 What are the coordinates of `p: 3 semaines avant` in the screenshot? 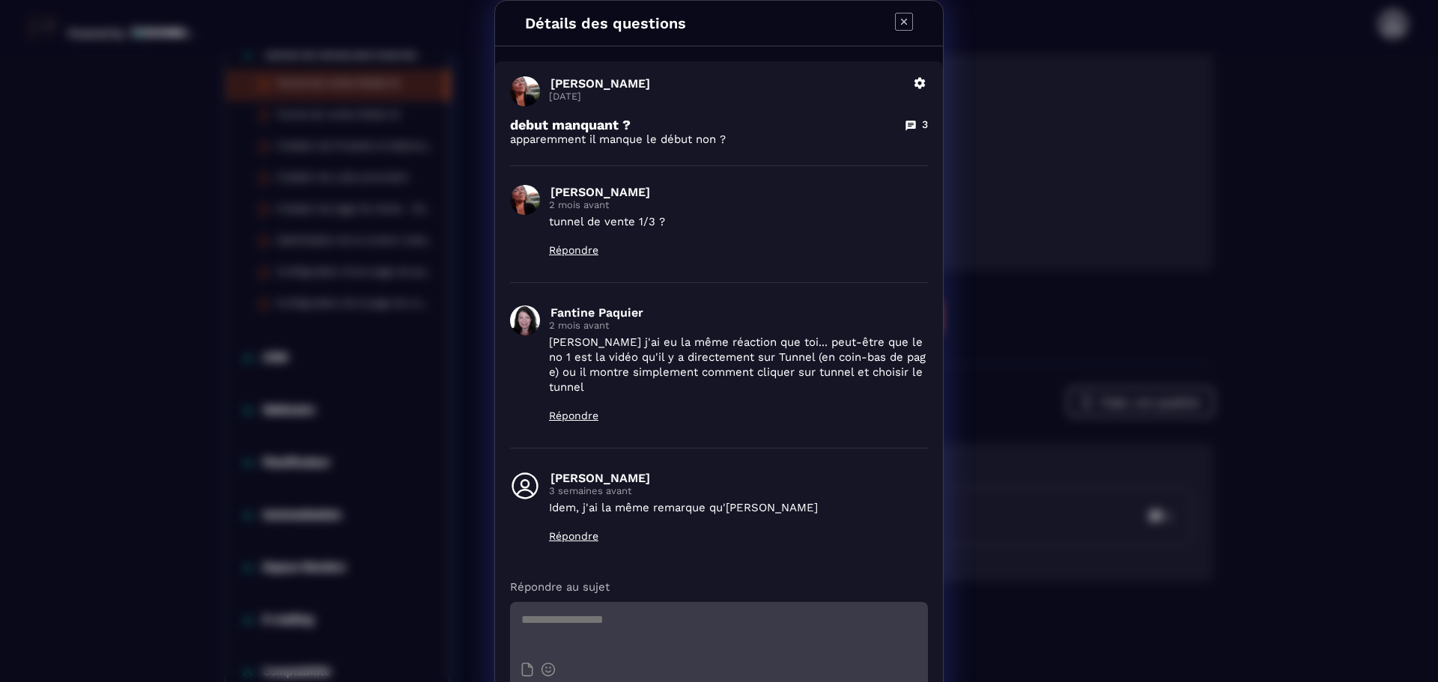 It's located at (738, 490).